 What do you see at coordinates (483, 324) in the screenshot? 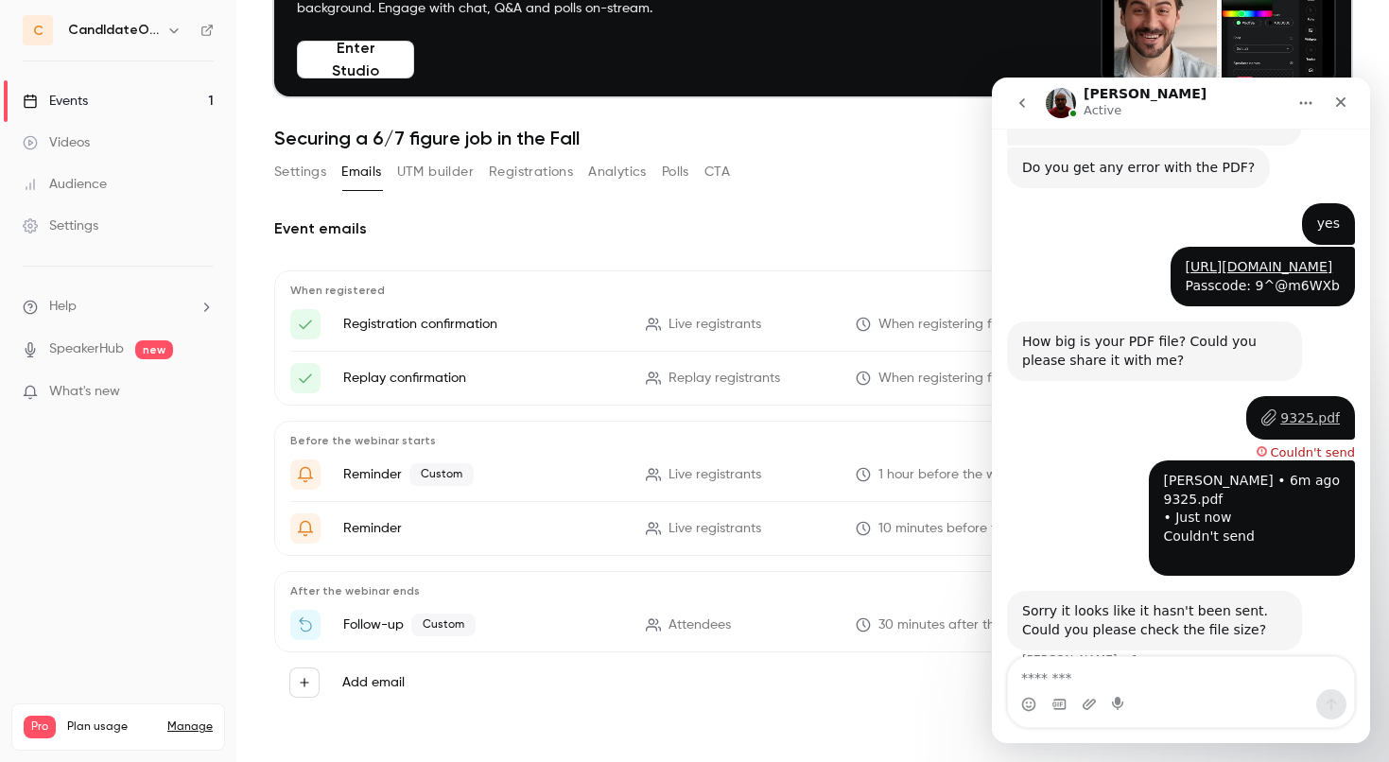
I see `p: Registration confirmation` at bounding box center [483, 324].